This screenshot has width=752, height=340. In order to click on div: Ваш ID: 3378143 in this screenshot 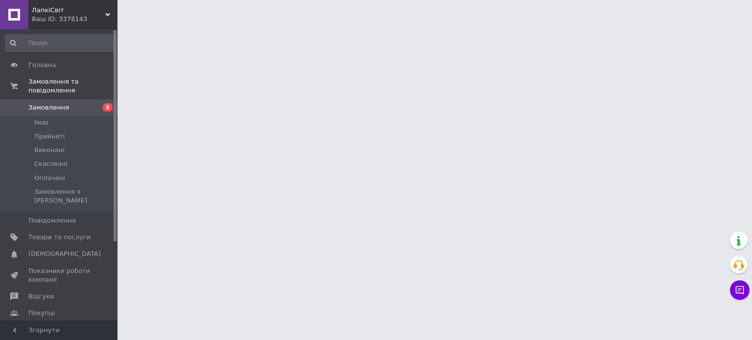, I will do `click(74, 19)`.